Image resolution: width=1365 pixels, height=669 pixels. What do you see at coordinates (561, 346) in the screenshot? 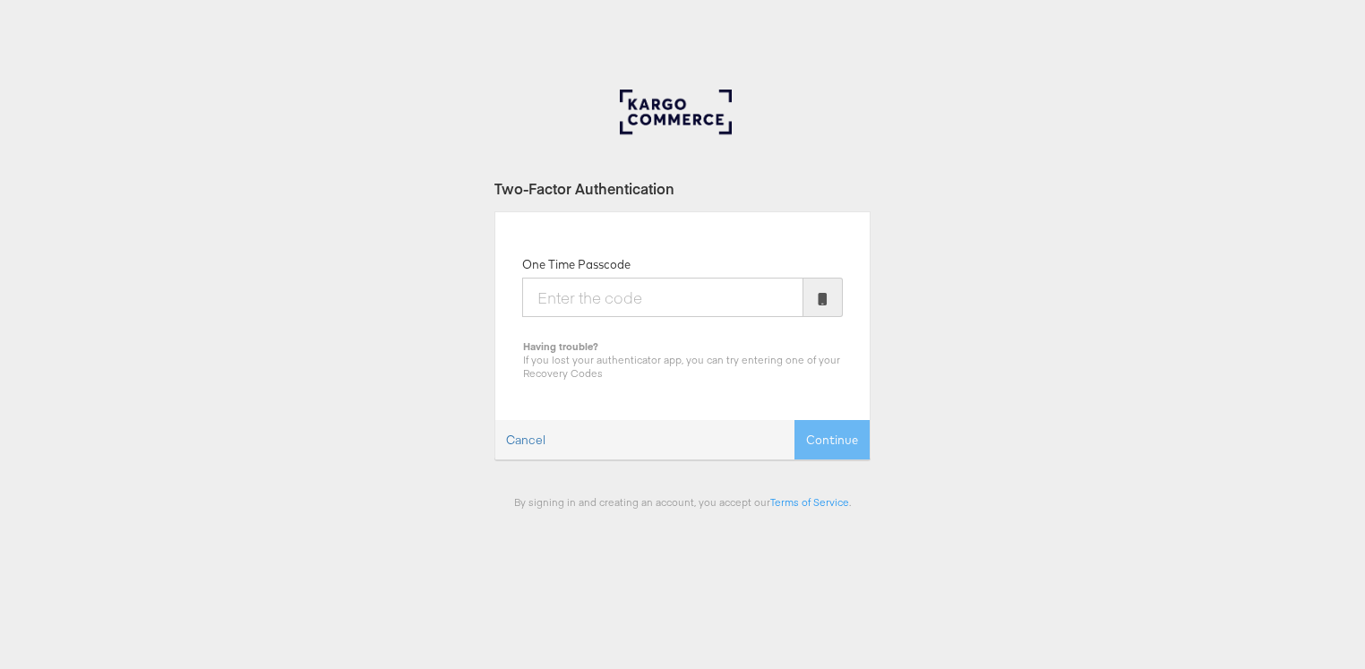
I see `b: Having trouble?` at bounding box center [561, 346].